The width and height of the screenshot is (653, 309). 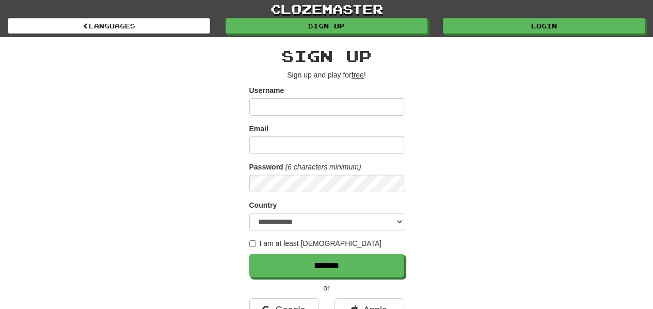 What do you see at coordinates (263, 205) in the screenshot?
I see `label: Country` at bounding box center [263, 205].